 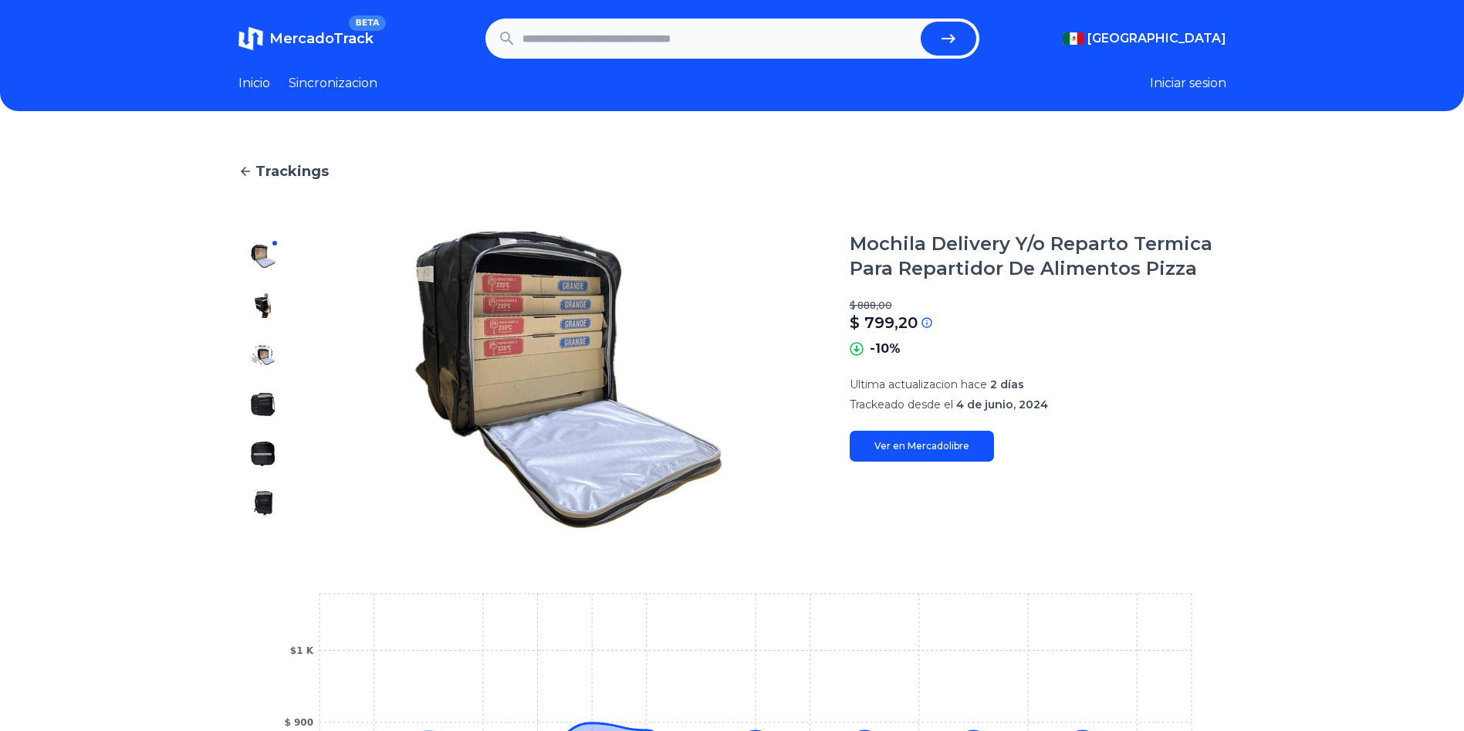 What do you see at coordinates (1038, 256) in the screenshot?
I see `h1: Mochila Delivery Y/o Reparto Termica Para Repartidor De Alimentos Pizza` at bounding box center [1038, 256].